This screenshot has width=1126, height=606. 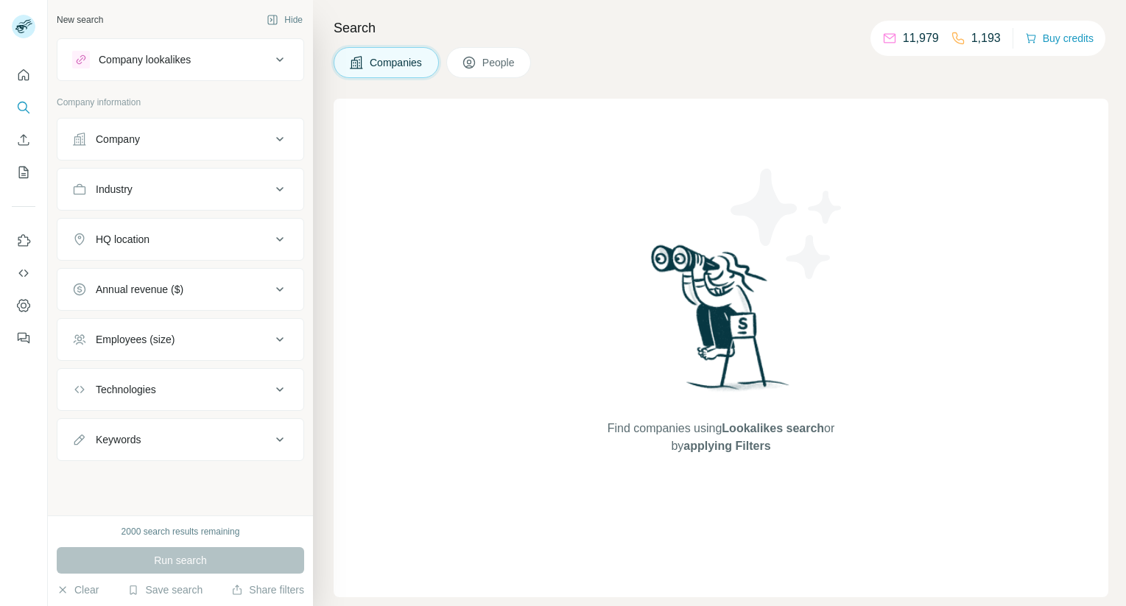 I want to click on img: Surfe Illustration - Stars, so click(x=787, y=224).